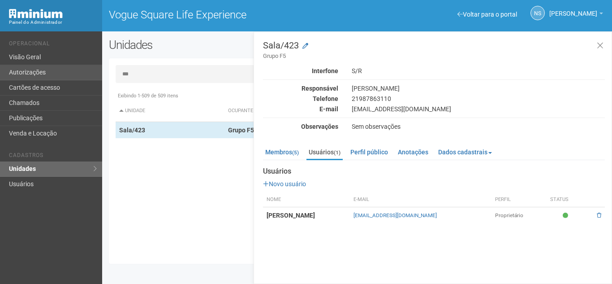  Describe the element at coordinates (52, 22) in the screenshot. I see `div: Painel do Administrador` at that location.